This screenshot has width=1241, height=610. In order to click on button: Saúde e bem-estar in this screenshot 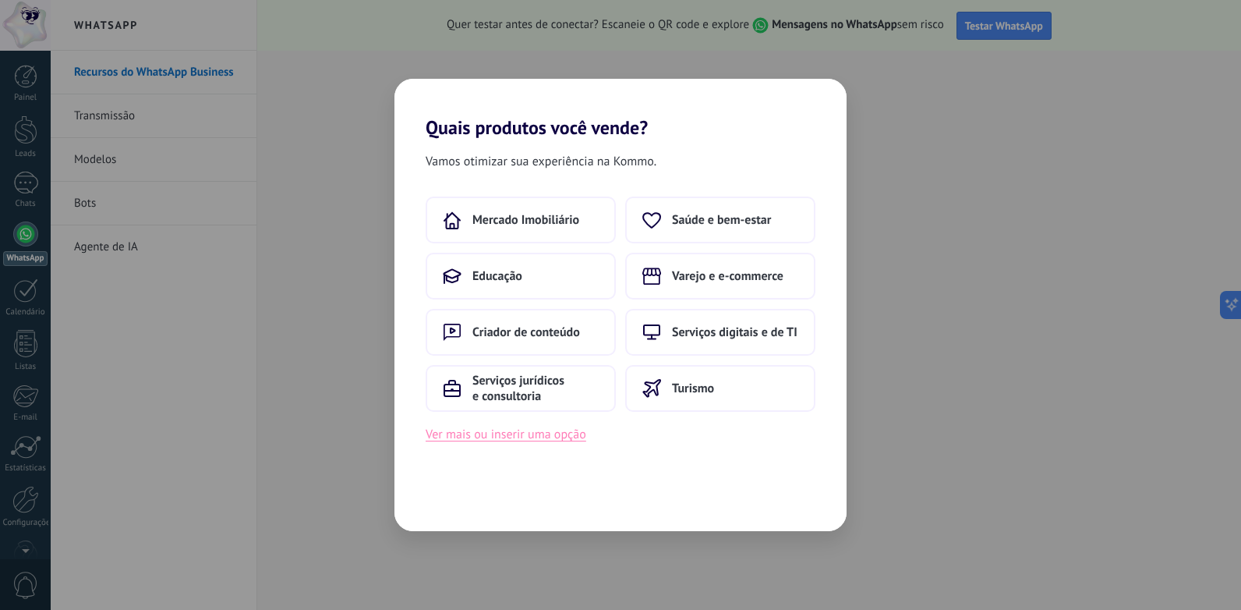, I will do `click(720, 220)`.